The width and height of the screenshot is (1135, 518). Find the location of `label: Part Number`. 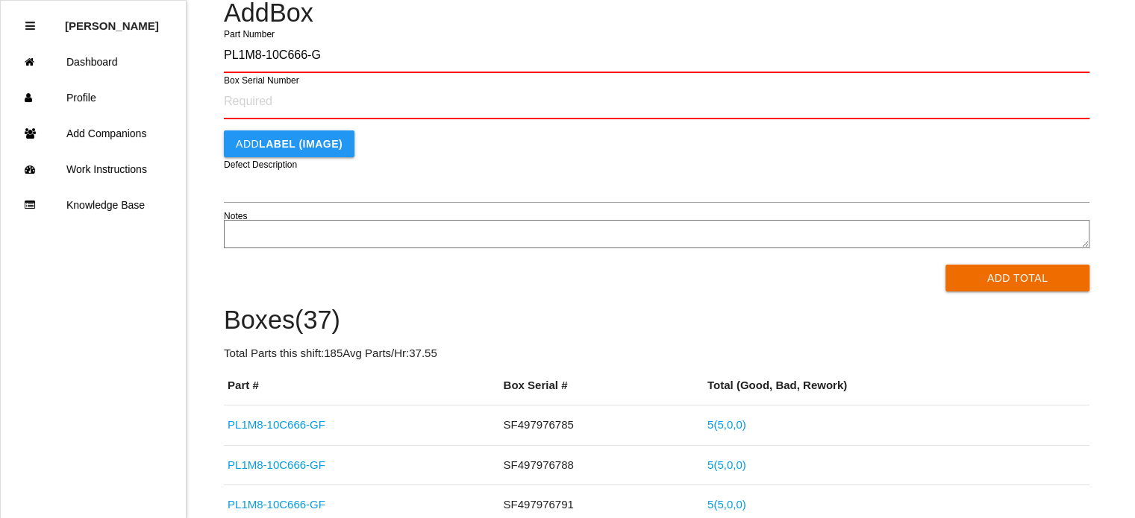

label: Part Number is located at coordinates (249, 34).